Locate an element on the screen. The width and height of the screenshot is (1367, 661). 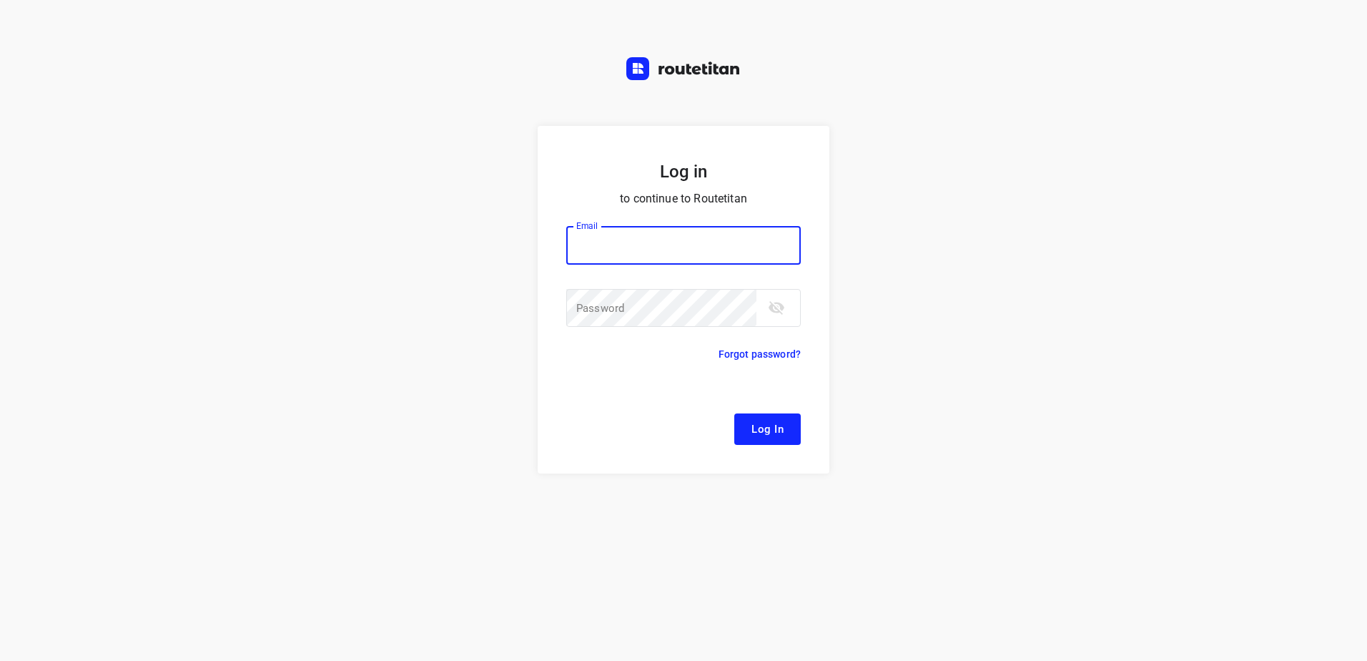
h5: Log in is located at coordinates (684, 172).